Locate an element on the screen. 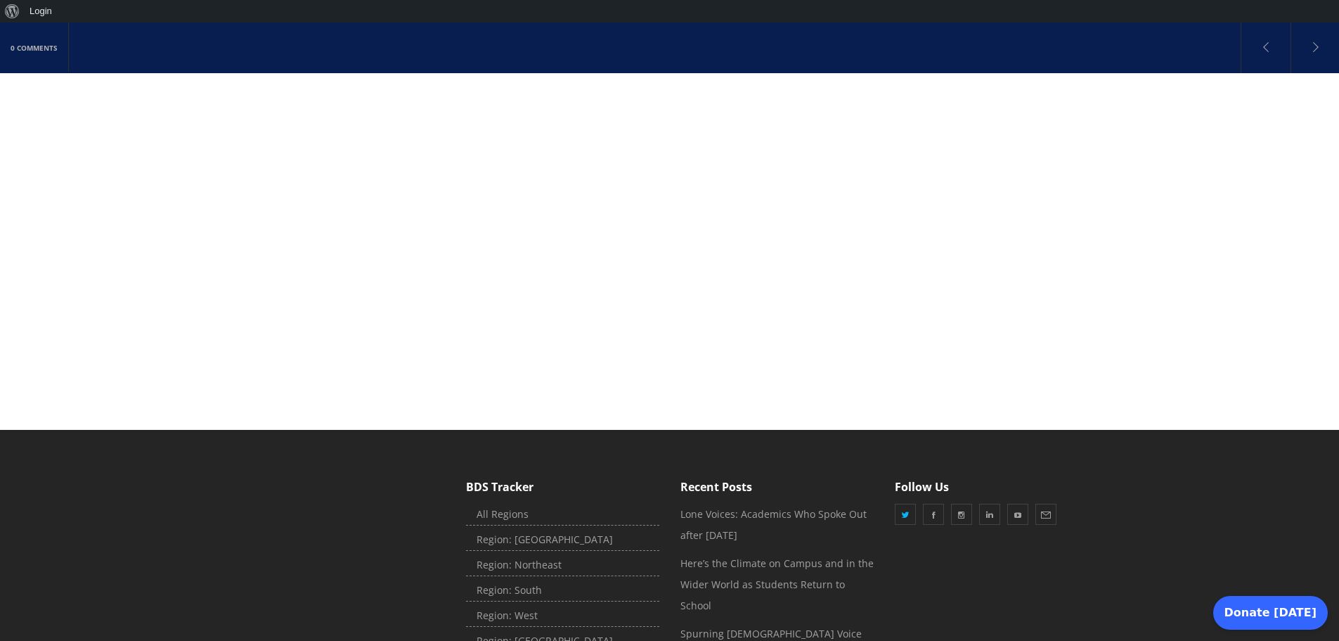  a: Region: West is located at coordinates (562, 615).